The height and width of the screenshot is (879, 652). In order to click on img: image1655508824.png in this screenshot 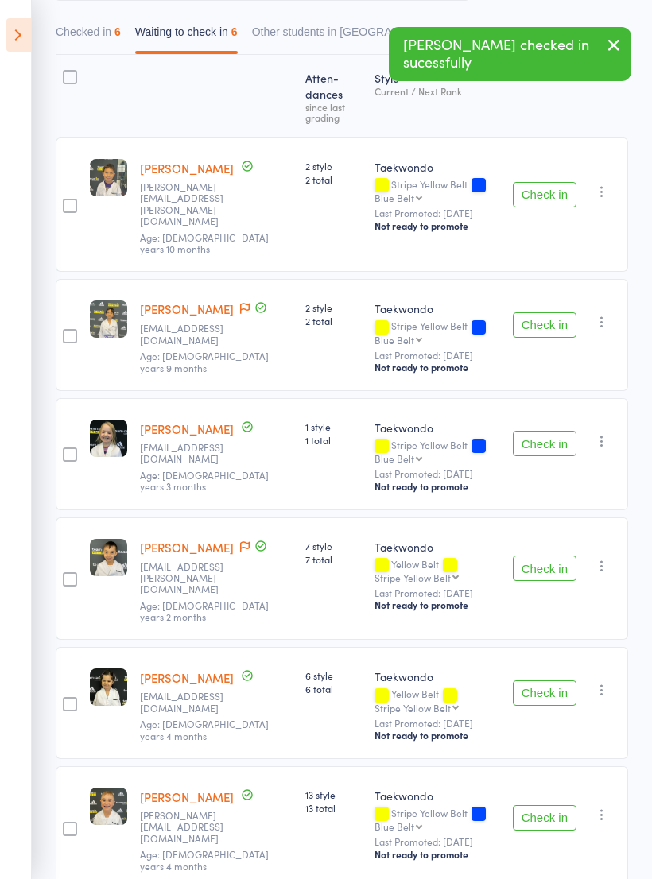, I will do `click(108, 687)`.